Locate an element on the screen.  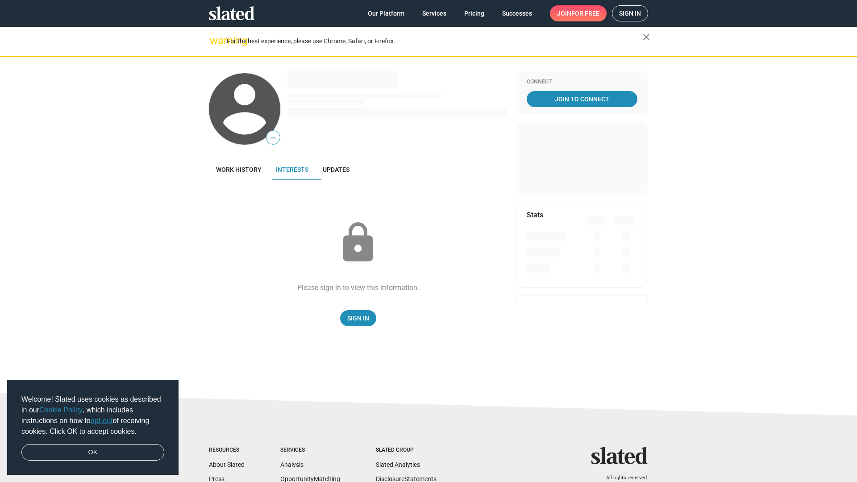
a: About Slated is located at coordinates (227, 465).